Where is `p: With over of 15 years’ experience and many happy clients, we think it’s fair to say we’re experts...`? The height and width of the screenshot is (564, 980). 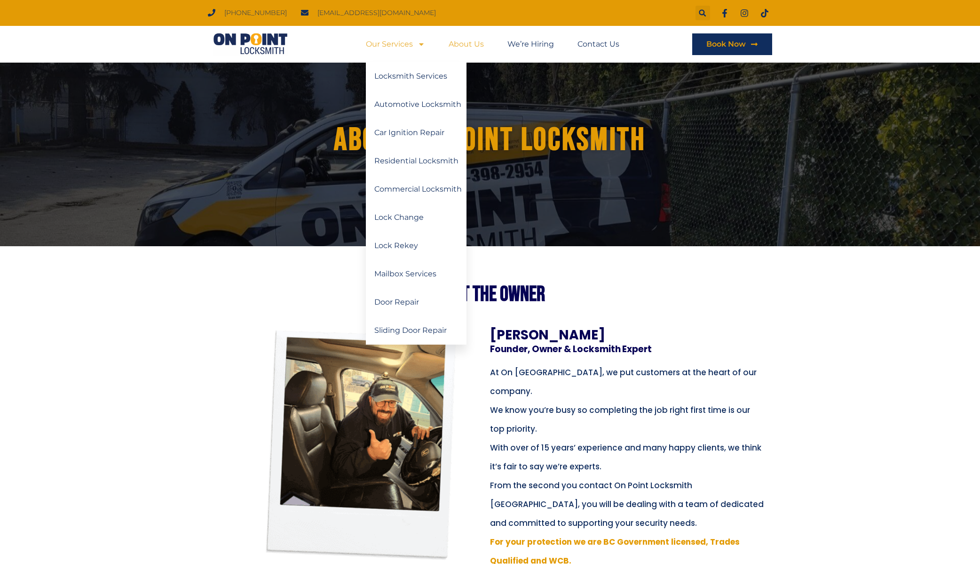
p: With over of 15 years’ experience and many happy clients, we think it’s fair to say we’re experts... is located at coordinates (628, 485).